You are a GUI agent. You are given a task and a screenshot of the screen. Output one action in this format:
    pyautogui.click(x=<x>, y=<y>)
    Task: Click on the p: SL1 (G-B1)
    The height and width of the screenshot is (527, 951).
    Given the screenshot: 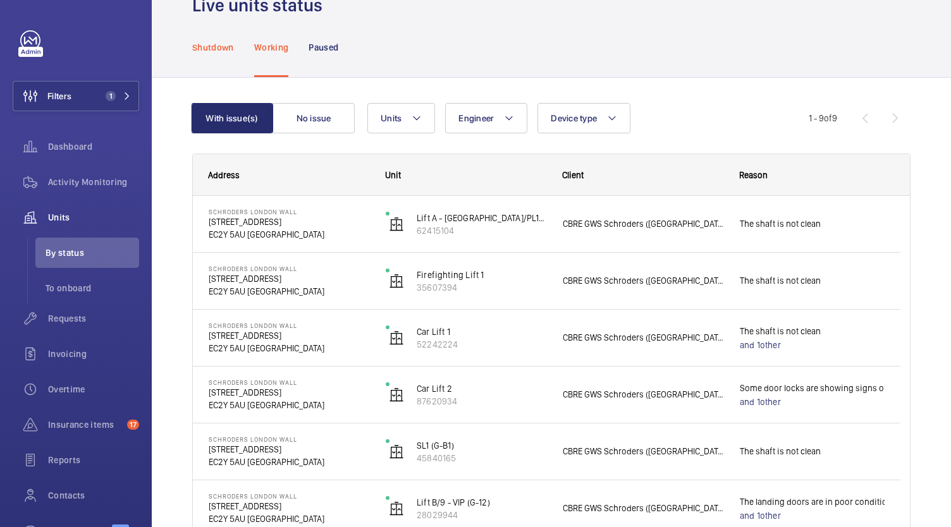 What is the action you would take?
    pyautogui.click(x=481, y=446)
    